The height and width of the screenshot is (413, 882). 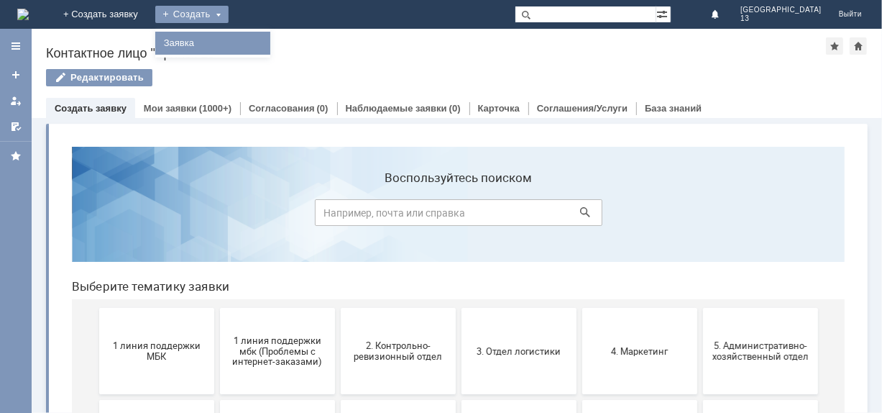 What do you see at coordinates (398, 77) in the screenshot?
I see `input: Например, почта или справка` at bounding box center [398, 77].